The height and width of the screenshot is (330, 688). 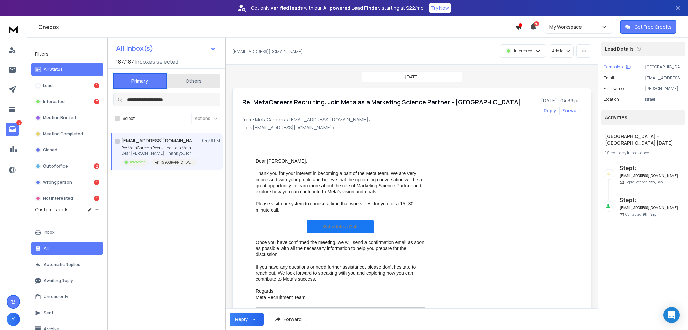 What do you see at coordinates (52, 210) in the screenshot?
I see `h3: Custom Labels` at bounding box center [52, 210].